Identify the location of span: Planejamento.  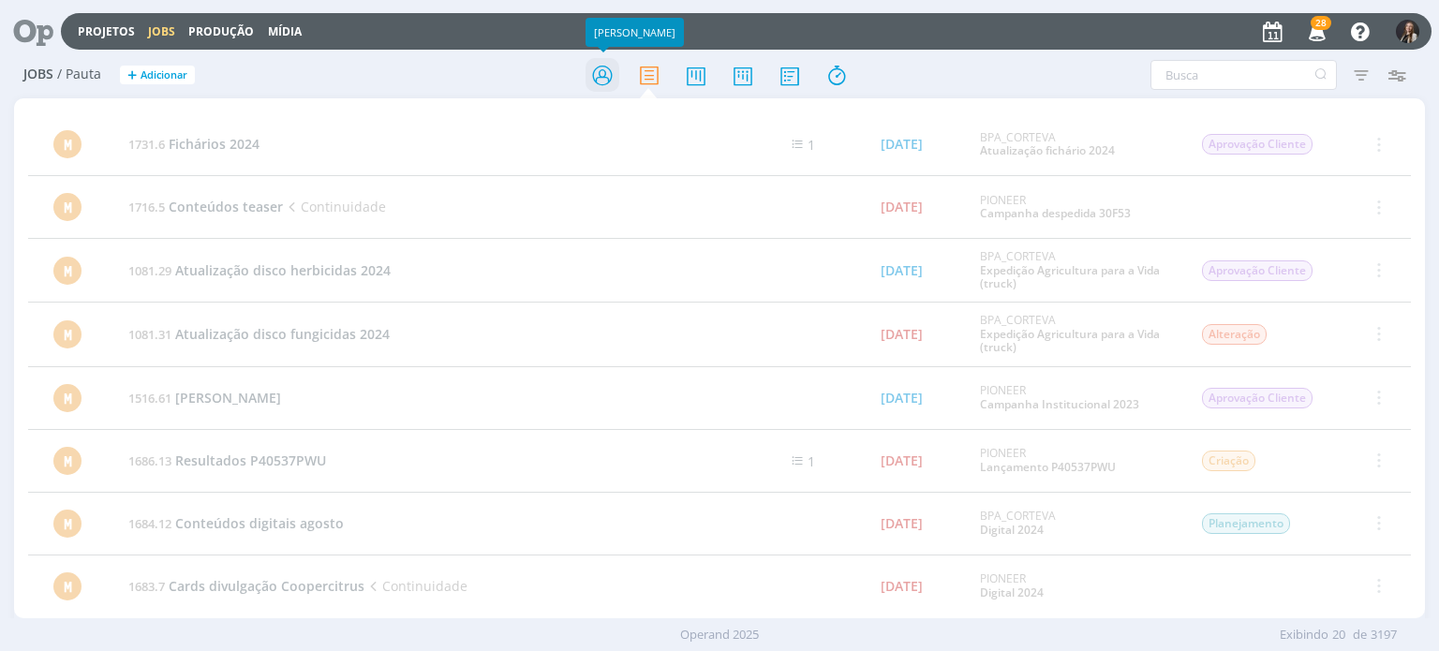
(1246, 524).